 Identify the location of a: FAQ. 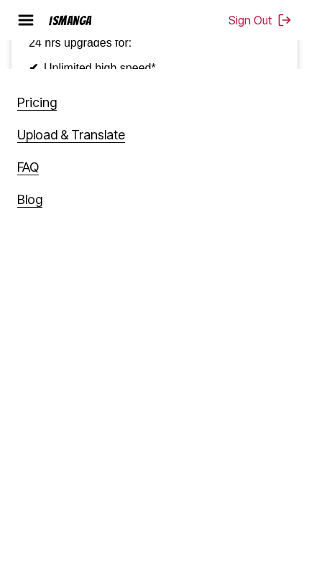
(28, 167).